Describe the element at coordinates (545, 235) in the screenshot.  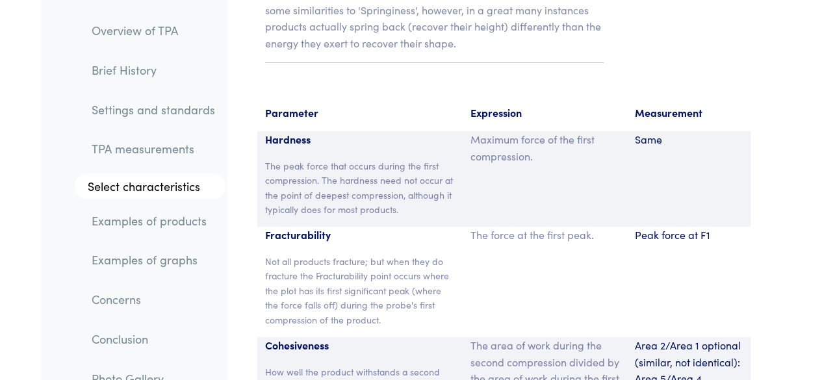
I see `p: The force at the first peak.` at that location.